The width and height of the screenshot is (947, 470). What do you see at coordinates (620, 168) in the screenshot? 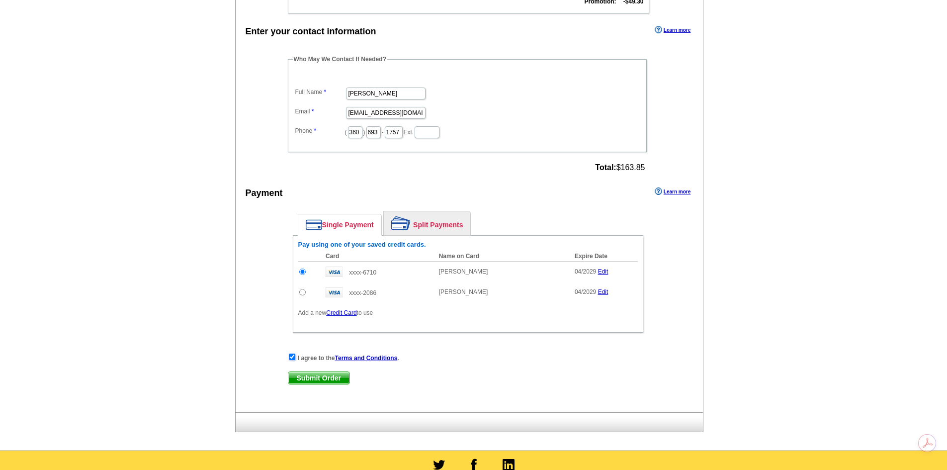
I see `span: $163.85` at bounding box center [620, 168].